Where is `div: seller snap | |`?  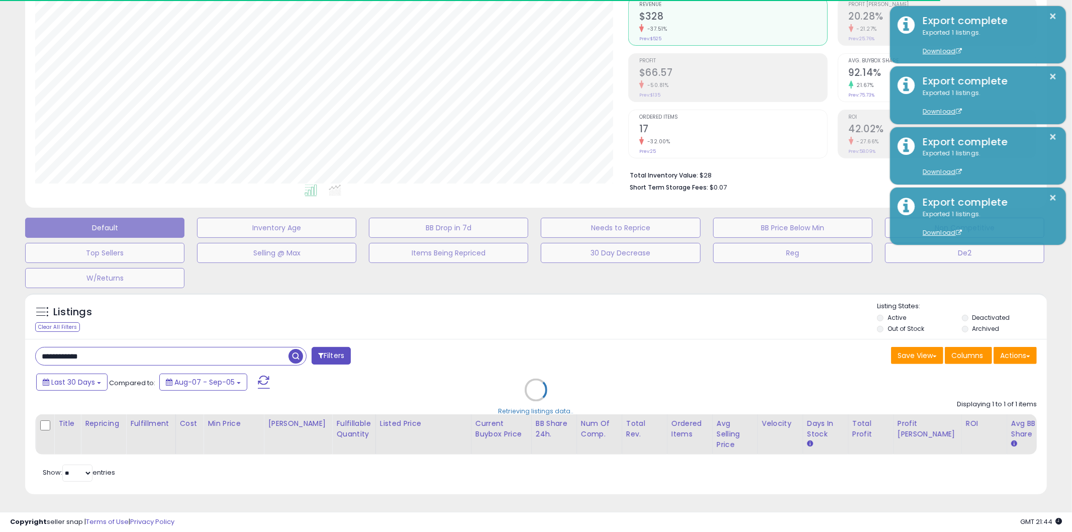 div: seller snap | | is located at coordinates (92, 522).